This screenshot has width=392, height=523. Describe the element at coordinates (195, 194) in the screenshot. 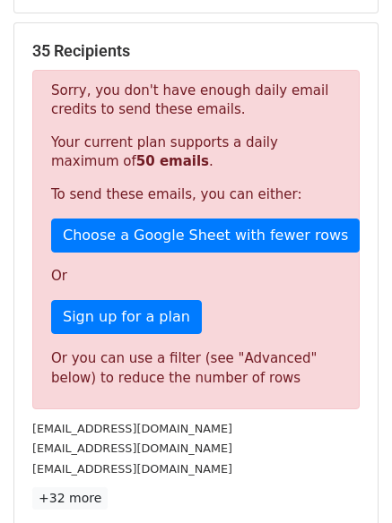

I see `p: To send these emails, you can either:` at that location.